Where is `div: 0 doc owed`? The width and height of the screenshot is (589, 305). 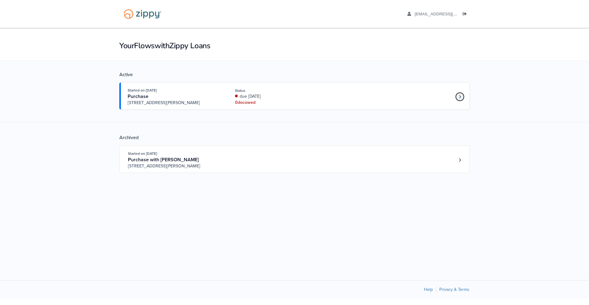
div: 0 doc owed is located at coordinates (276, 102).